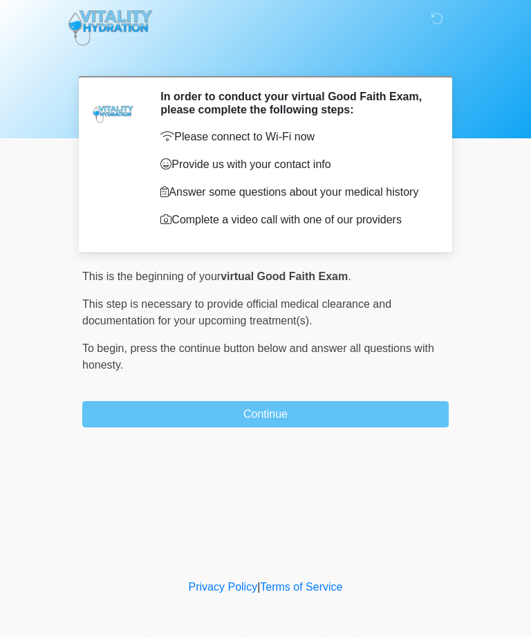 This screenshot has width=531, height=637. Describe the element at coordinates (294, 103) in the screenshot. I see `h2: In order to conduct your virtual Good Faith Exam, please complete the following steps:` at that location.